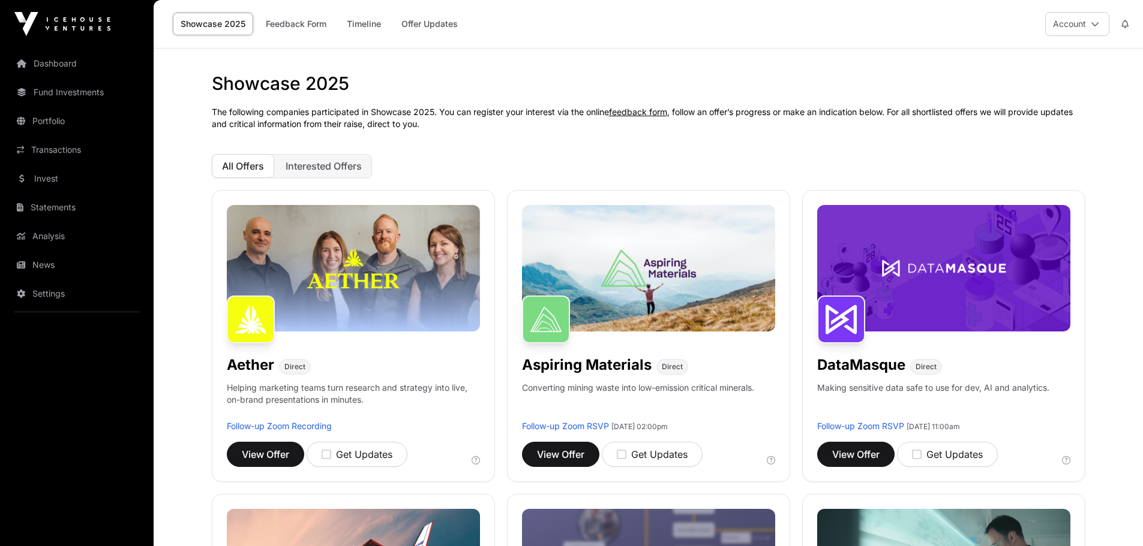 The image size is (1143, 546). I want to click on a: Statements, so click(77, 208).